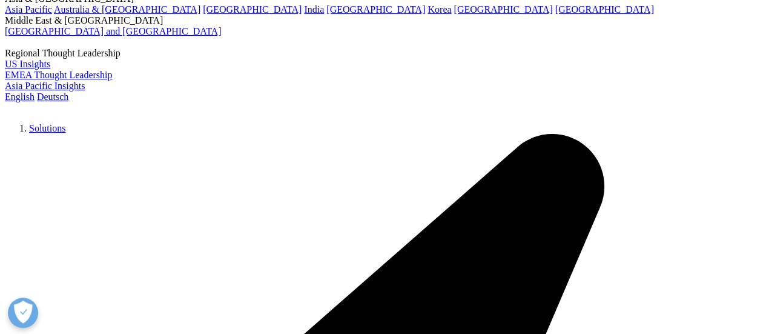 The height and width of the screenshot is (334, 766). Describe the element at coordinates (314, 9) in the screenshot. I see `a: India` at that location.